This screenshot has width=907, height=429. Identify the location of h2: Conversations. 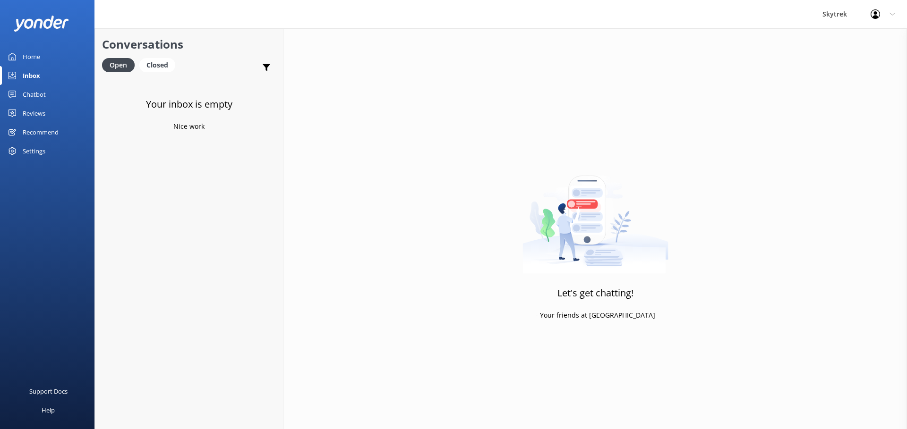
(189, 44).